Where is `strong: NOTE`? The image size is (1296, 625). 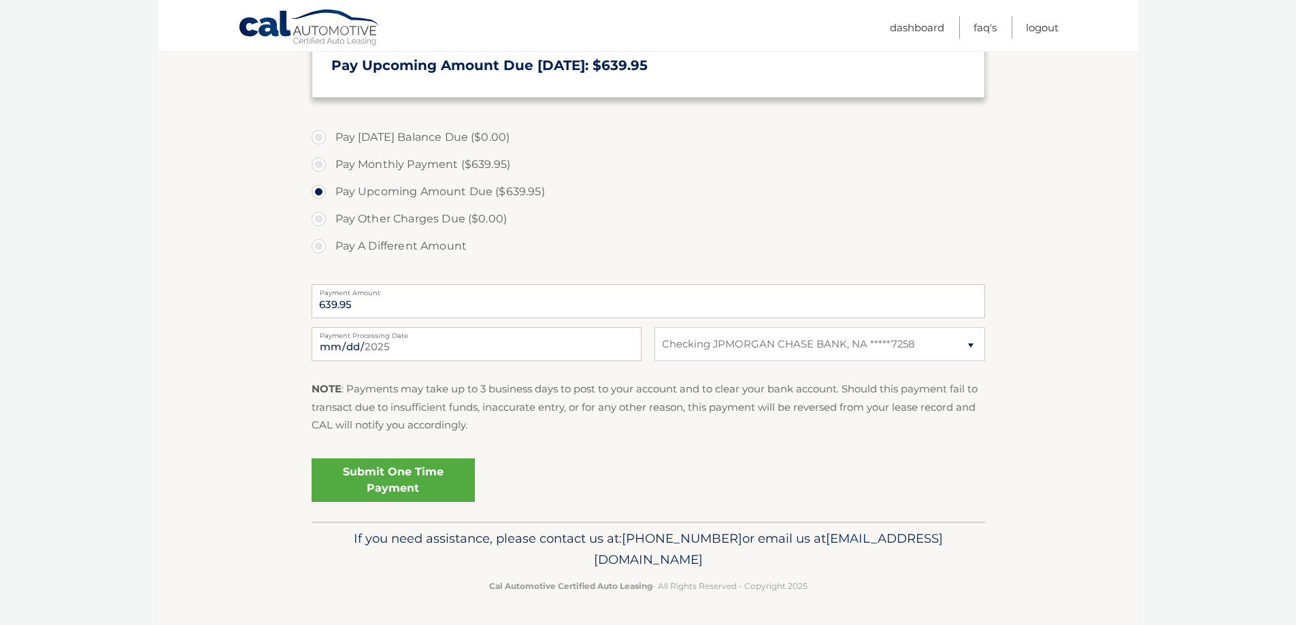 strong: NOTE is located at coordinates (327, 388).